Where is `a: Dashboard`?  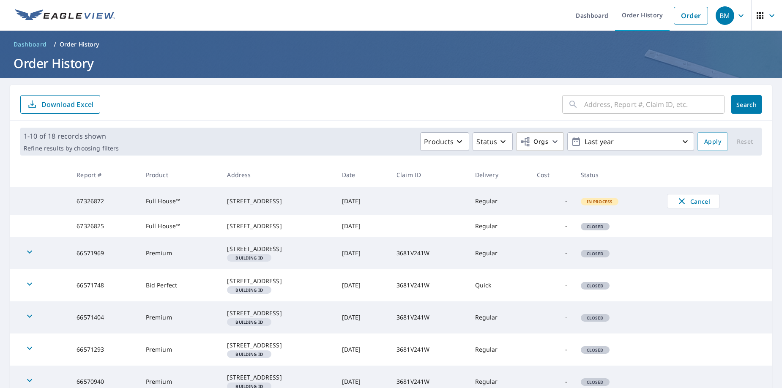
a: Dashboard is located at coordinates (30, 44).